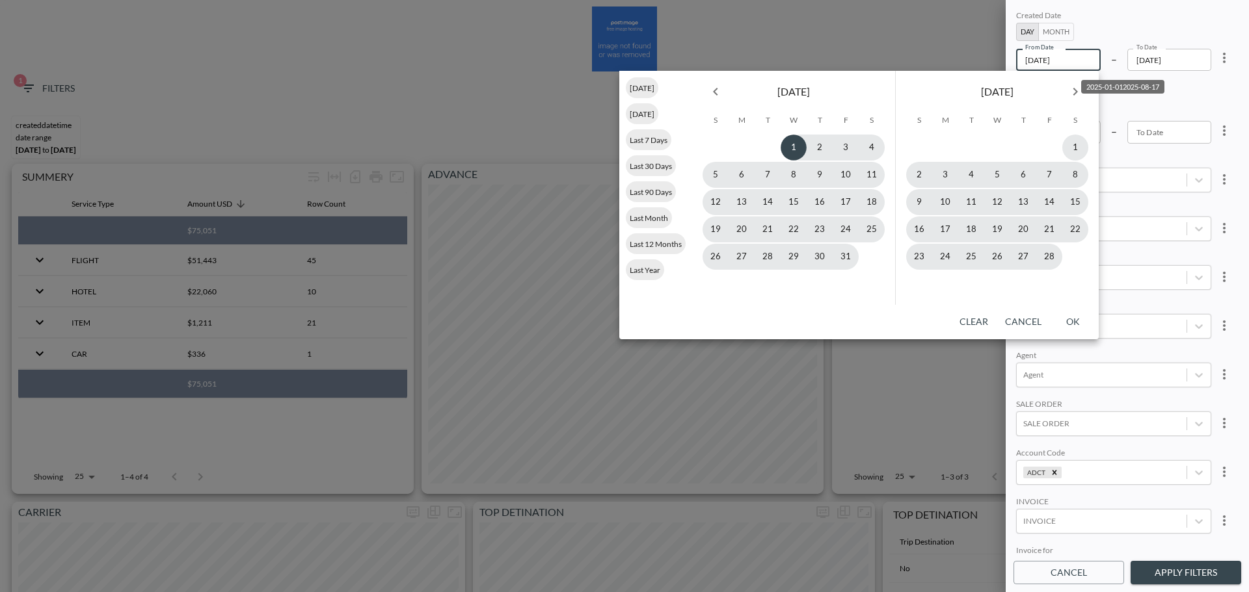 The image size is (1249, 592). What do you see at coordinates (650, 166) in the screenshot?
I see `span: Last 30 Days` at bounding box center [650, 166].